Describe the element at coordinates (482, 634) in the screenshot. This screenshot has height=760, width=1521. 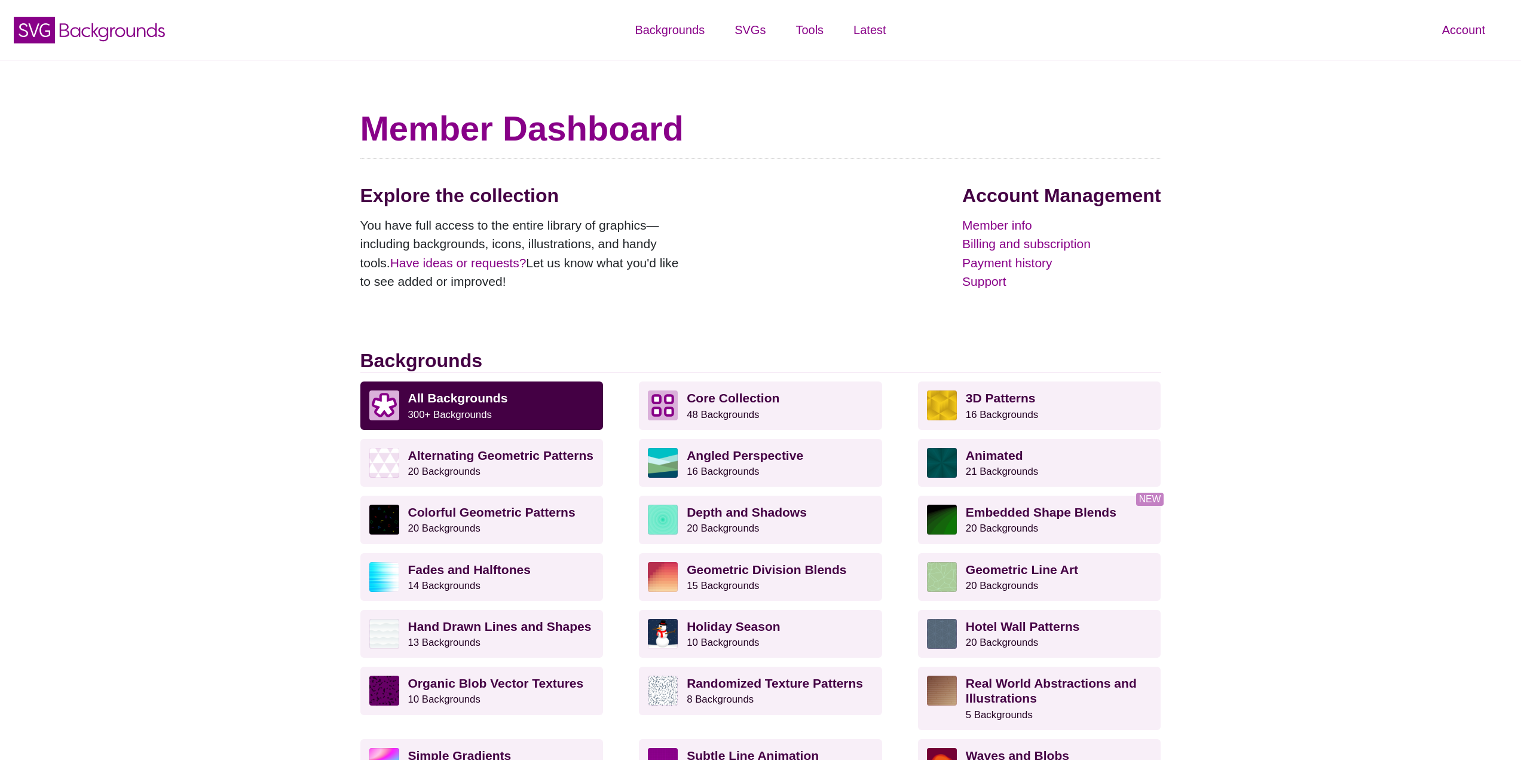
I see `a: Hand Drawn Lines and Shapes13 Backgrounds` at that location.